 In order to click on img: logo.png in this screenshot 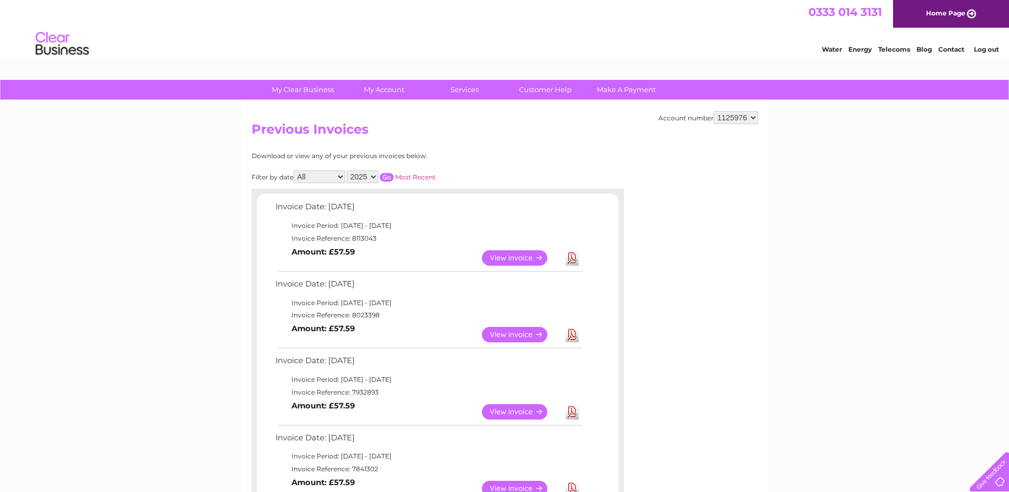, I will do `click(62, 44)`.